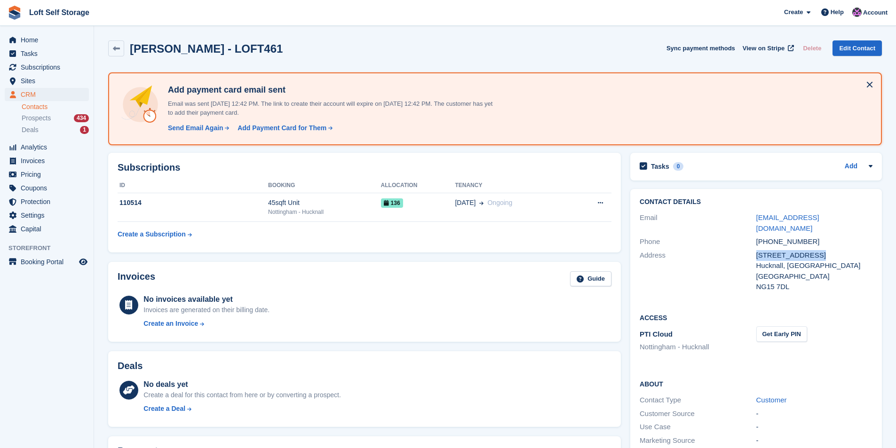 This screenshot has width=896, height=448. Describe the element at coordinates (697, 427) in the screenshot. I see `div: Use Case` at that location.